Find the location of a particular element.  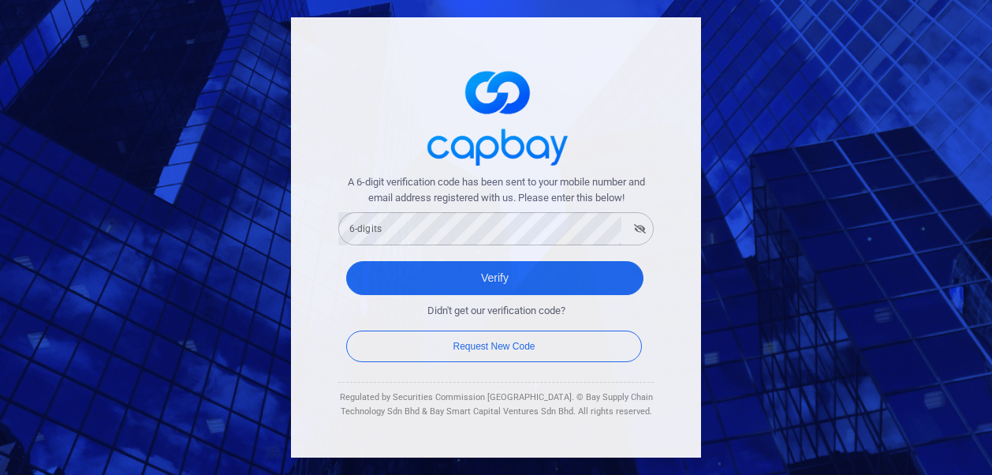

span: Didn't get our verification code? is located at coordinates (496, 311).